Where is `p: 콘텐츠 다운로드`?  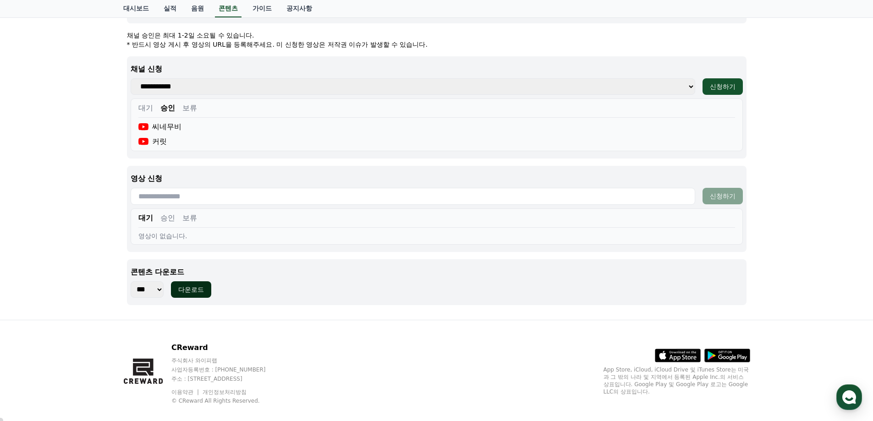 p: 콘텐츠 다운로드 is located at coordinates (437, 272).